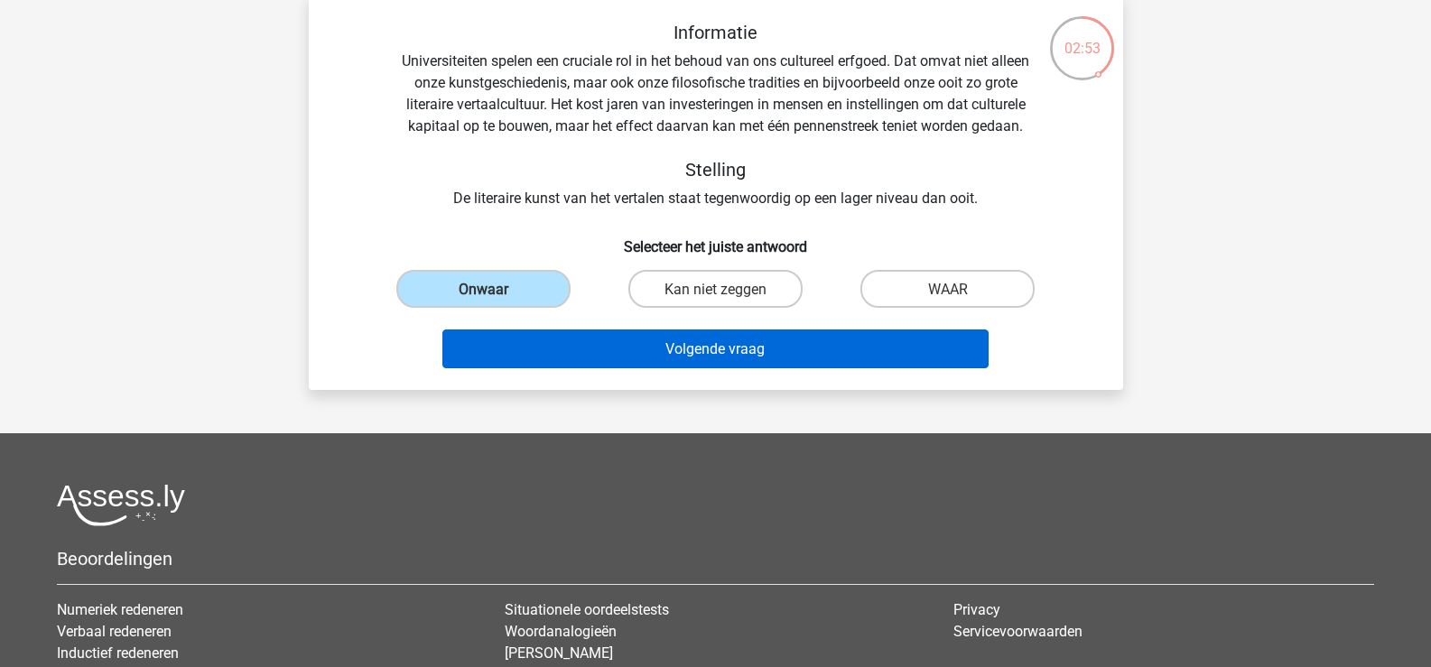  Describe the element at coordinates (114, 631) in the screenshot. I see `font: Verbaal redeneren` at that location.